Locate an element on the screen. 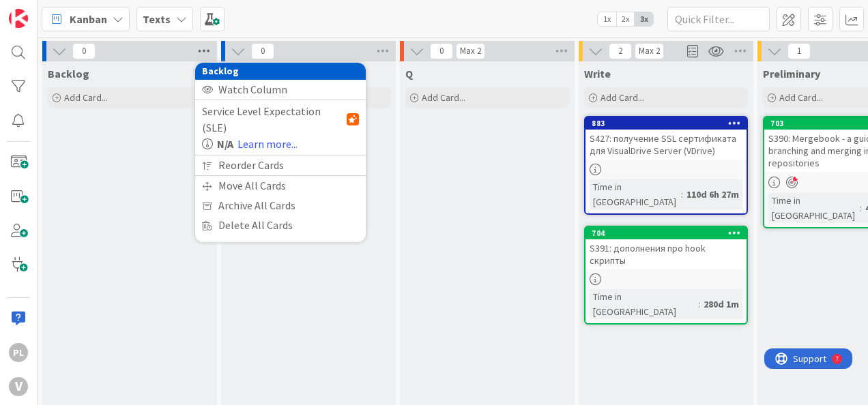 This screenshot has height=405, width=868. div: S427: получение SSL сертификата для VisualDrive Server (VDrive) is located at coordinates (666, 145).